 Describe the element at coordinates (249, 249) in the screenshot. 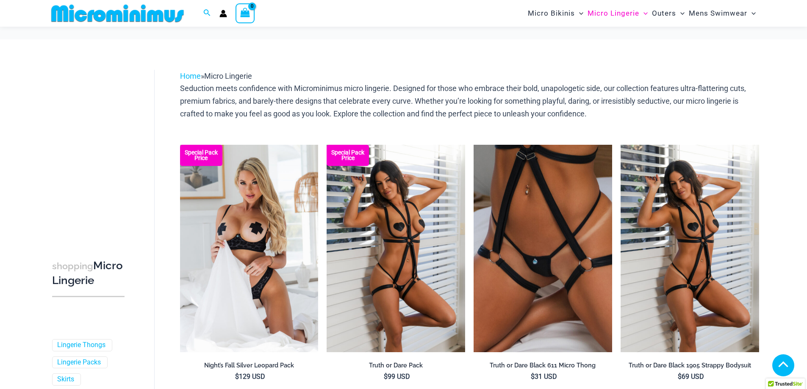

I see `a: Nights Fall Silver Leopard 1036 Bra 6046 Thong 09v2 Nights Fall Silver Leopard 1036 Bra 6046 Thon...` at that location.